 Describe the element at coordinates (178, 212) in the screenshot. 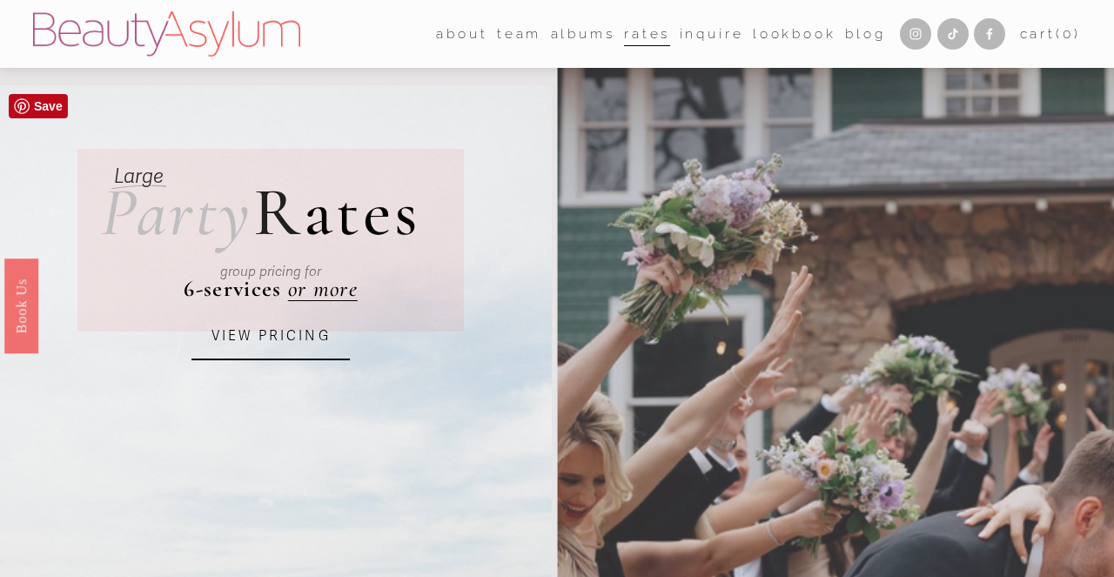

I see `em: Party` at that location.